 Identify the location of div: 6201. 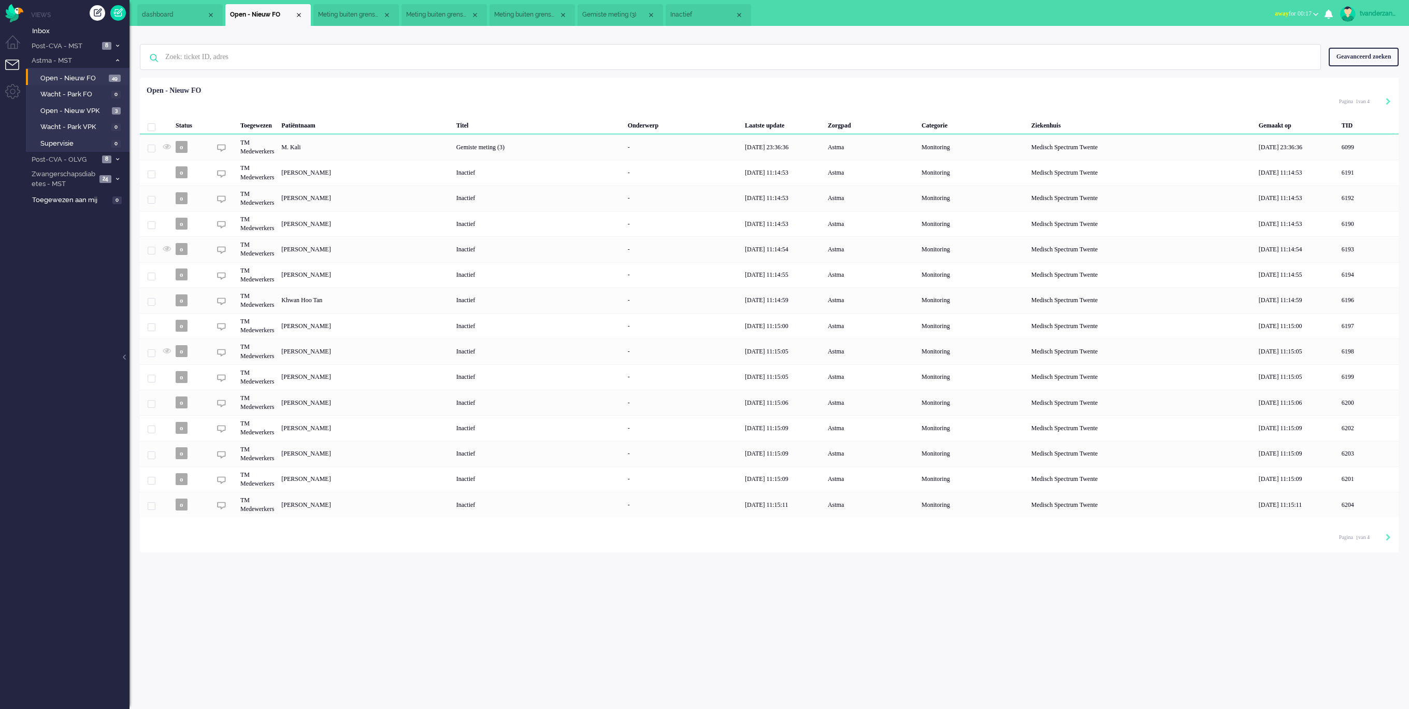
(1368, 479).